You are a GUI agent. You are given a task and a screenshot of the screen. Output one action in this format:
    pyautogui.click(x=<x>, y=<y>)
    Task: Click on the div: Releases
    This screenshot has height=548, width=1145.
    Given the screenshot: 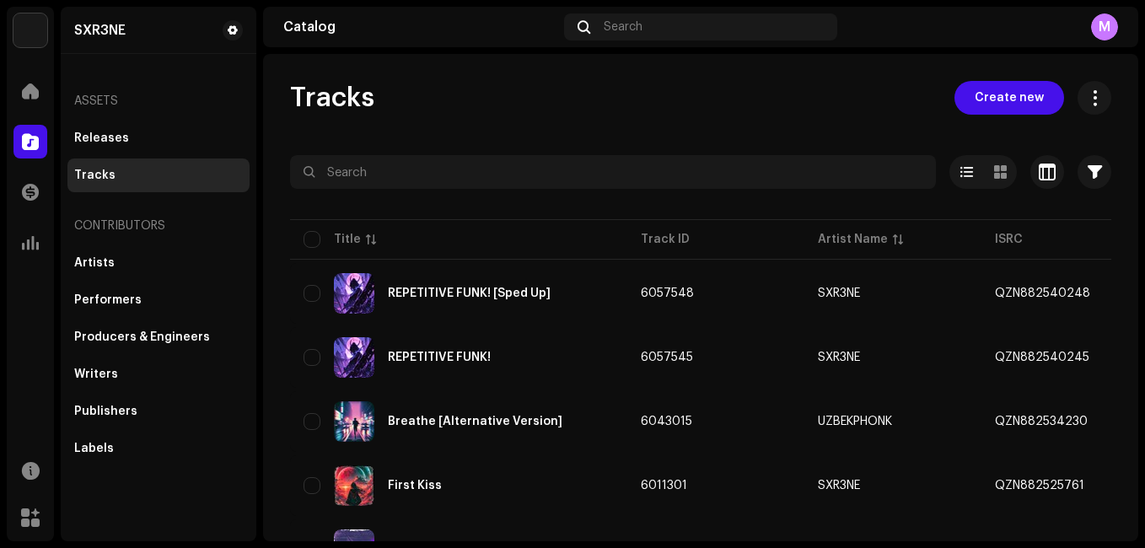 What is the action you would take?
    pyautogui.click(x=101, y=138)
    